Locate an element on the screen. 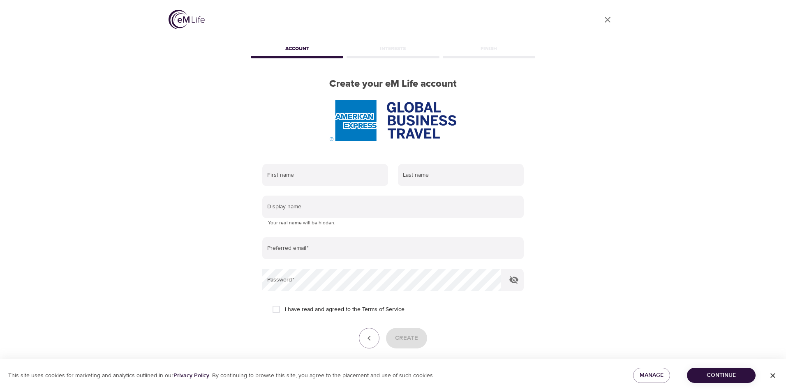  span: Continue is located at coordinates (721, 375).